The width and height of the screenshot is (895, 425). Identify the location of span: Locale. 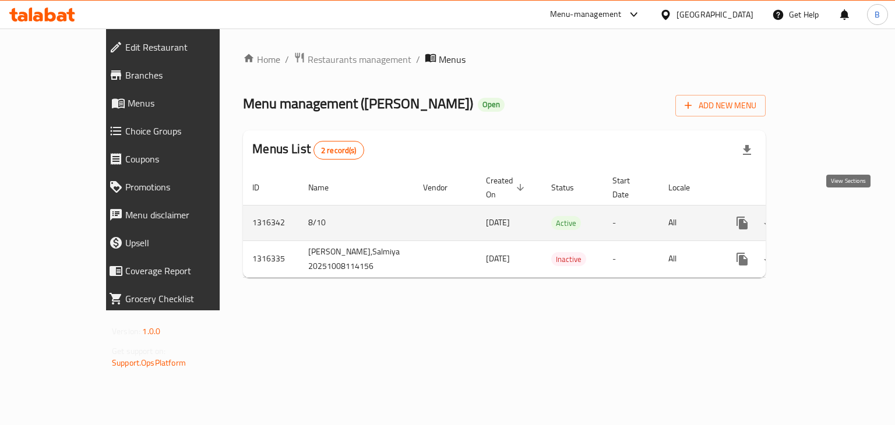
(686, 188).